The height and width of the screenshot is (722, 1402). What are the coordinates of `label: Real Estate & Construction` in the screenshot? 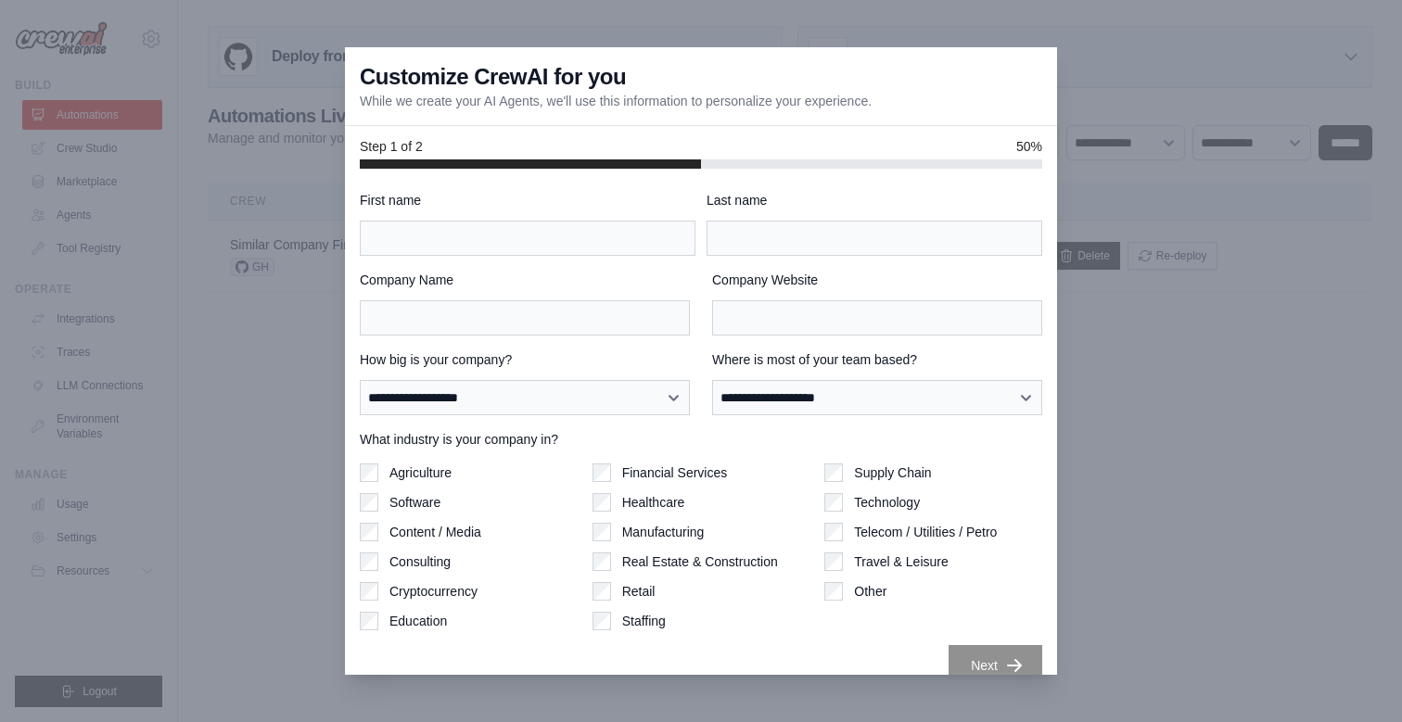 It's located at (700, 562).